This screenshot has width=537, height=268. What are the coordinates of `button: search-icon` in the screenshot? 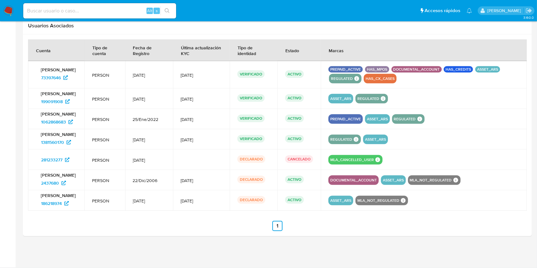 It's located at (167, 11).